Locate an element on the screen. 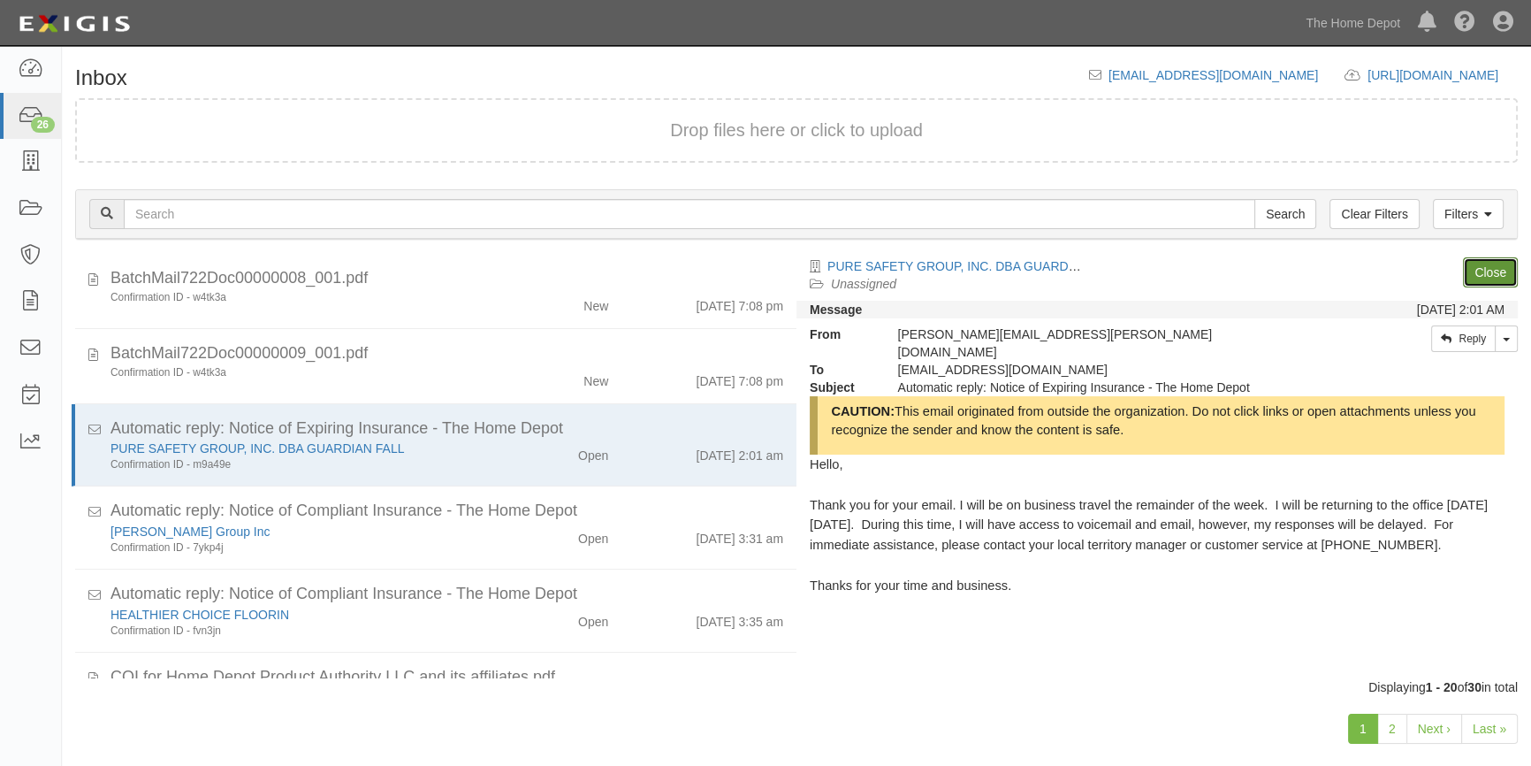  a: The Home Depot is located at coordinates (1353, 23).